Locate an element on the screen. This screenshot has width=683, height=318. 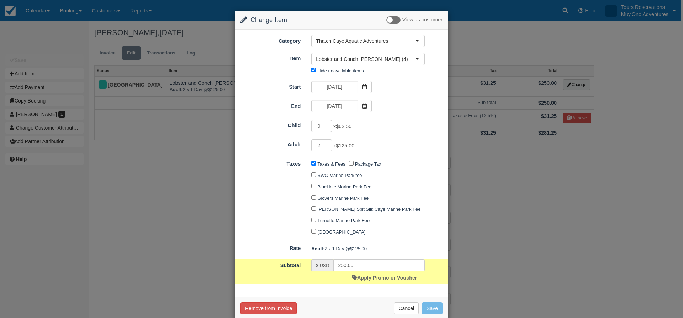
strong: Adult is located at coordinates (318, 248).